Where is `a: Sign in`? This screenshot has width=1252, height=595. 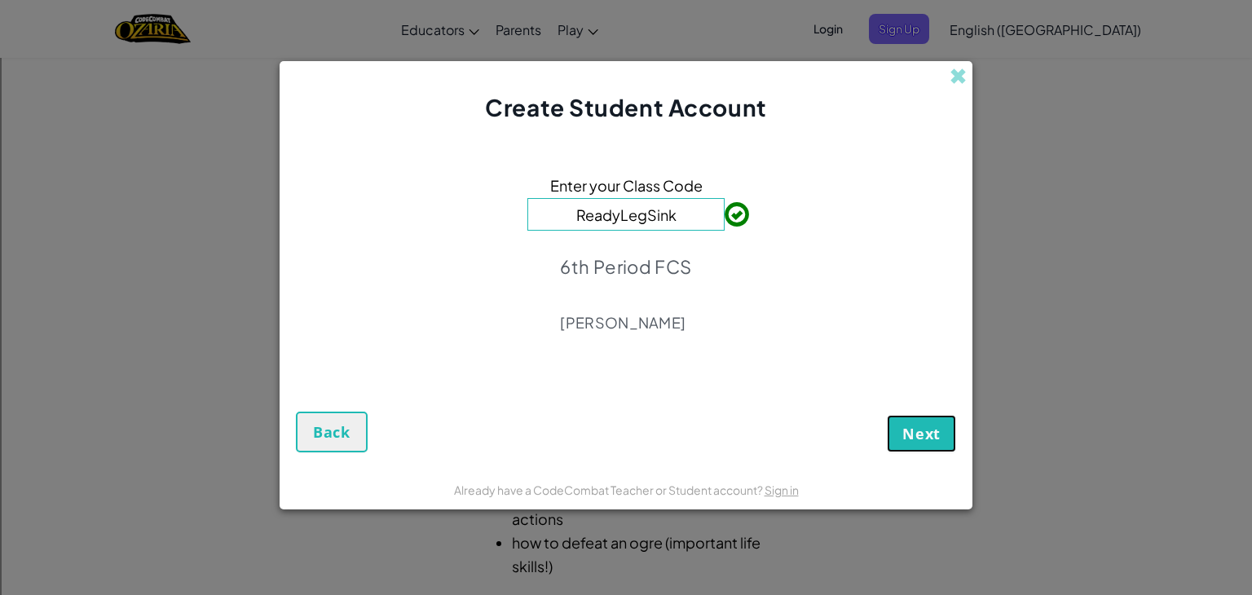
a: Sign in is located at coordinates (782, 490).